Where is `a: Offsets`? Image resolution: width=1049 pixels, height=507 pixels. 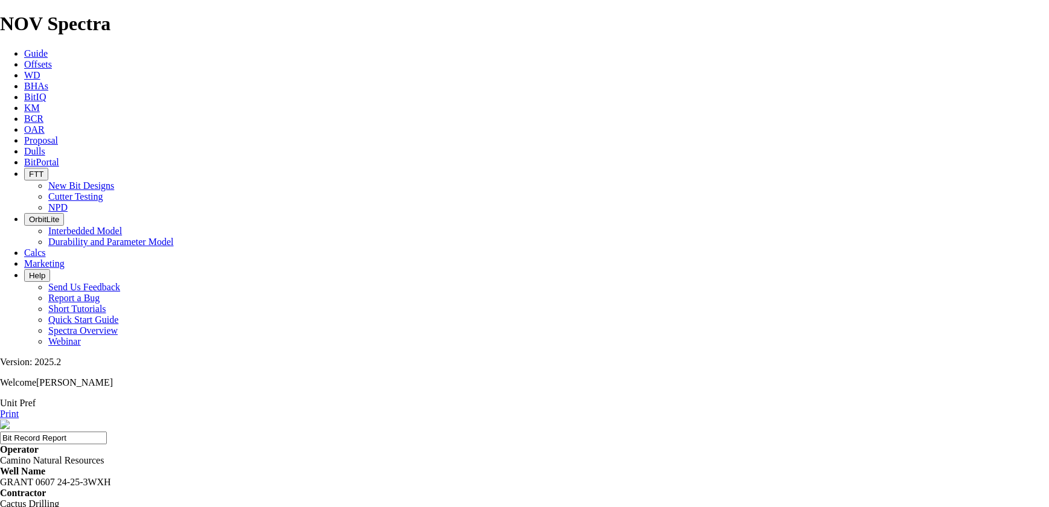
a: Offsets is located at coordinates (38, 64).